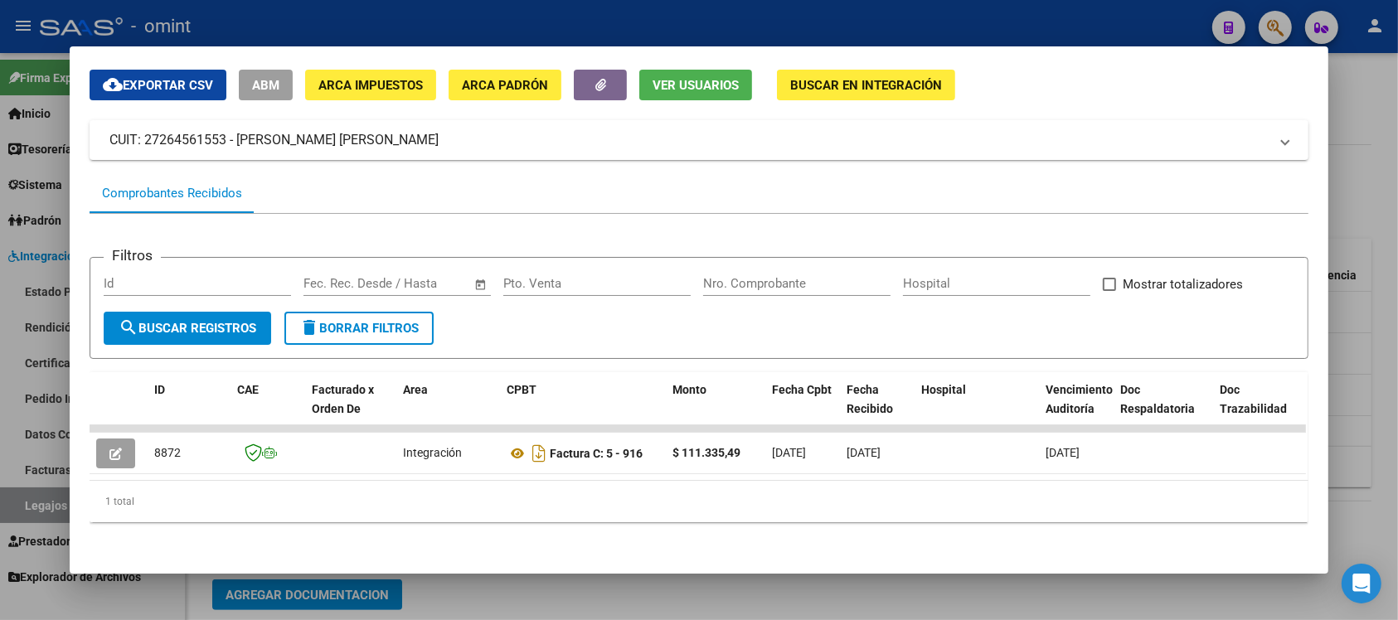 The image size is (1398, 620). What do you see at coordinates (1158, 399) in the screenshot?
I see `span: Doc Respaldatoria` at bounding box center [1158, 399].